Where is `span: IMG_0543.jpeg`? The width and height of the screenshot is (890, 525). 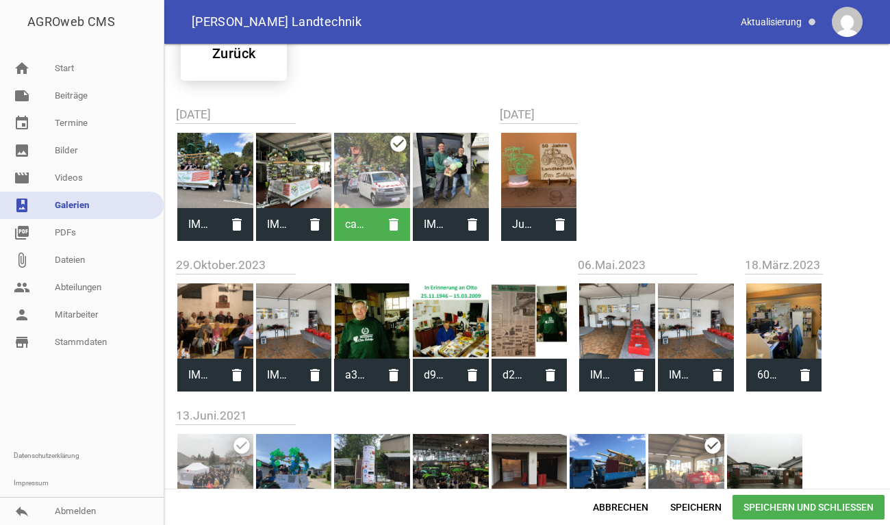 span: IMG_0543.jpeg is located at coordinates (434, 225).